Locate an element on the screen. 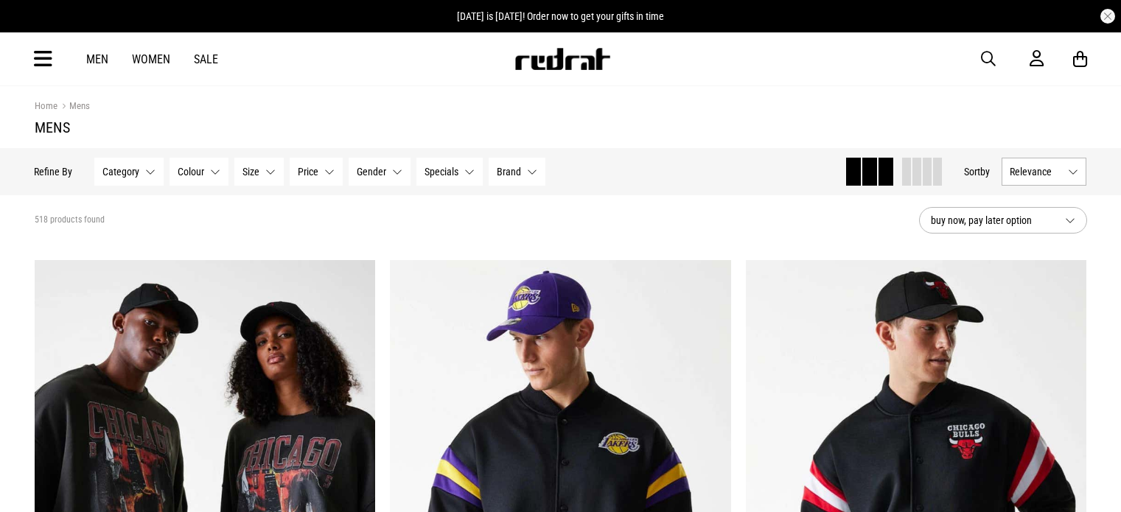 The width and height of the screenshot is (1121, 512). span: Price is located at coordinates (309, 172).